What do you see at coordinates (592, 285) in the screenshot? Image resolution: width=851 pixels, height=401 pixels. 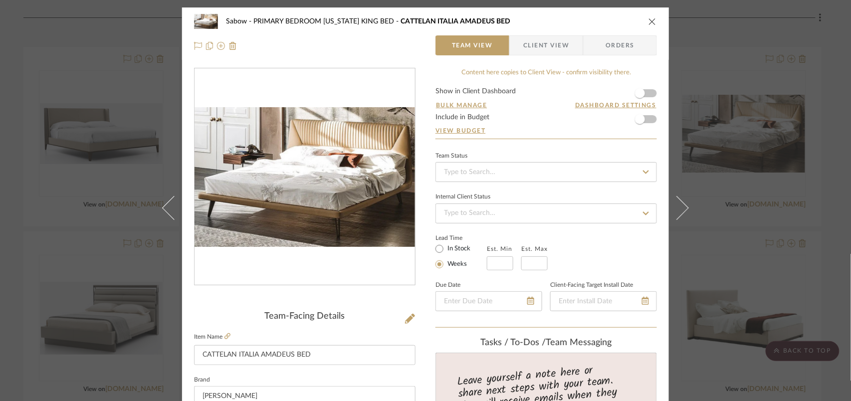 I see `label: Client-Facing Target Install Date` at bounding box center [592, 285].